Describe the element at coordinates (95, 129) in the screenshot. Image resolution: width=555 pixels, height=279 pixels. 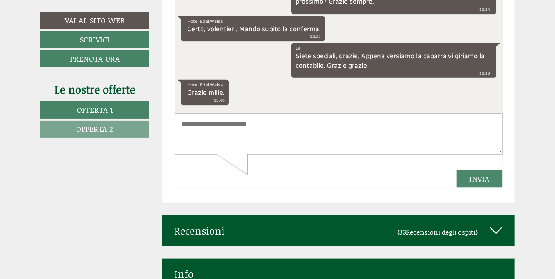
I see `span: Offerta 2` at that location.